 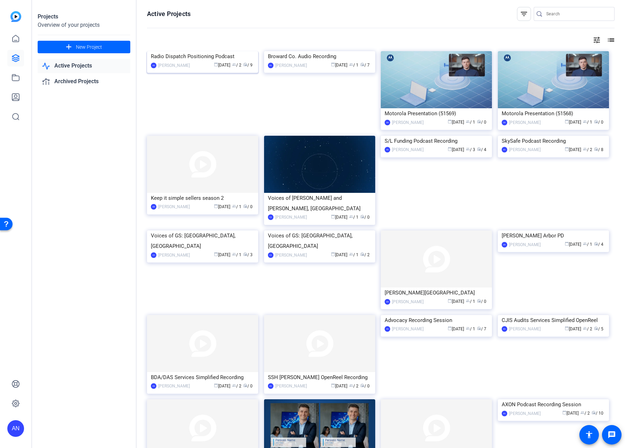 I want to click on div: BDA/DAS Services Simplified Recording, so click(x=202, y=378).